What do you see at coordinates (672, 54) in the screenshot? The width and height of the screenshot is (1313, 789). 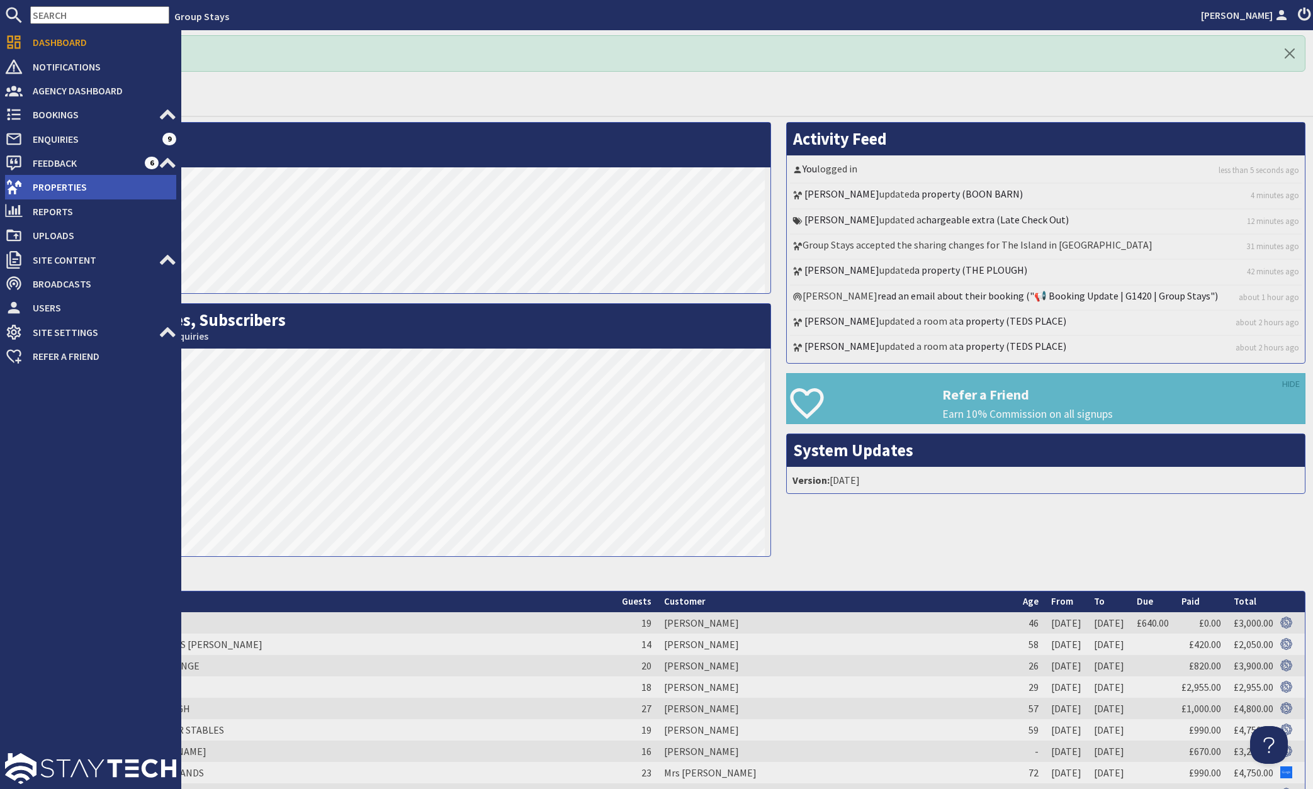 I see `div: Logged In! Hello!` at bounding box center [672, 54].